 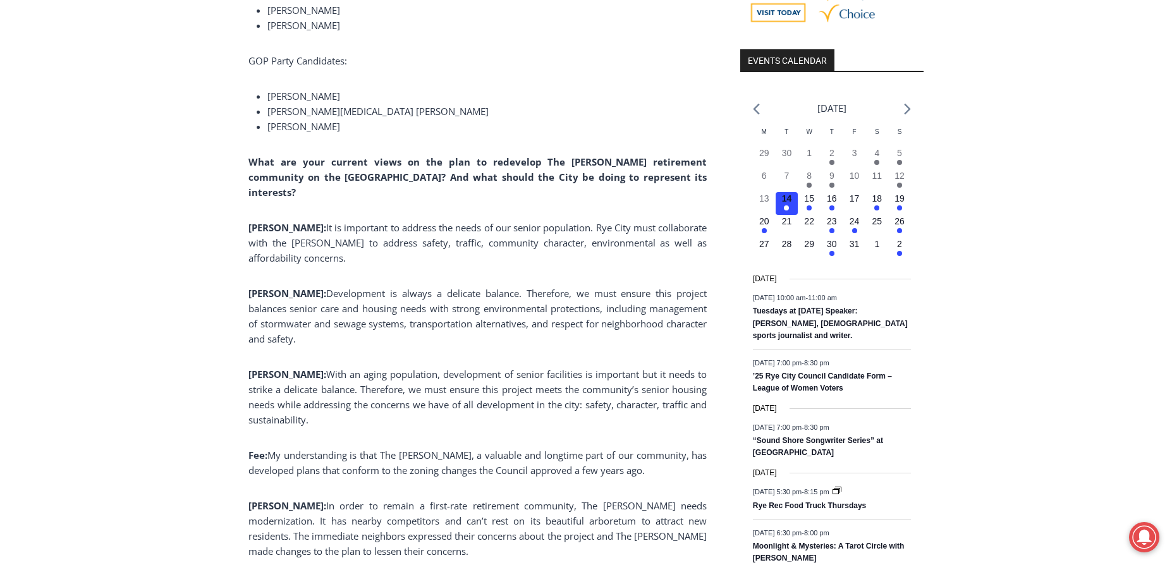 I want to click on span: 8:15 pm, so click(x=817, y=492).